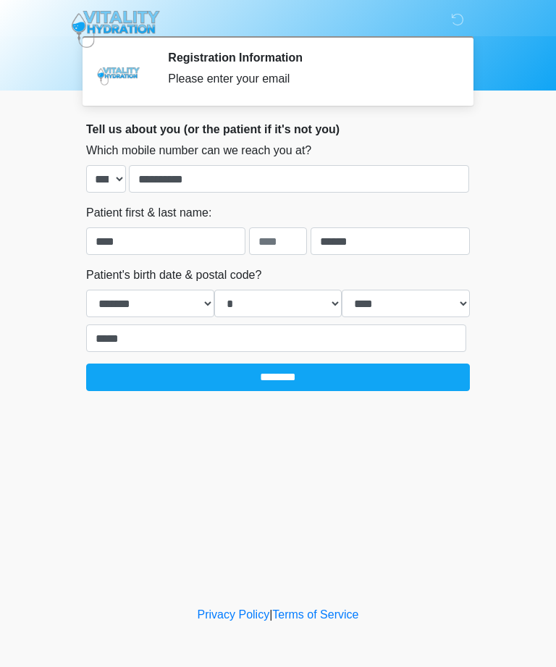 The width and height of the screenshot is (556, 667). Describe the element at coordinates (174, 275) in the screenshot. I see `label: Patient's birth date & postal code?` at that location.